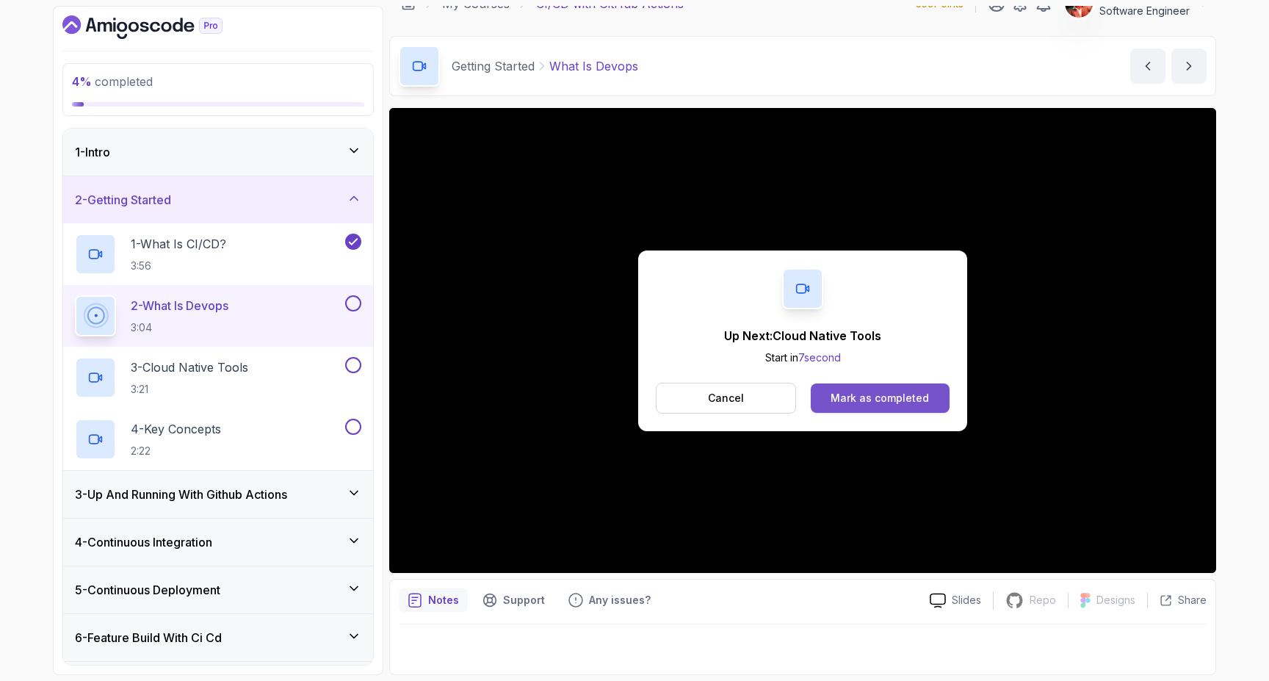 This screenshot has height=681, width=1269. I want to click on p: Designs, so click(1115, 600).